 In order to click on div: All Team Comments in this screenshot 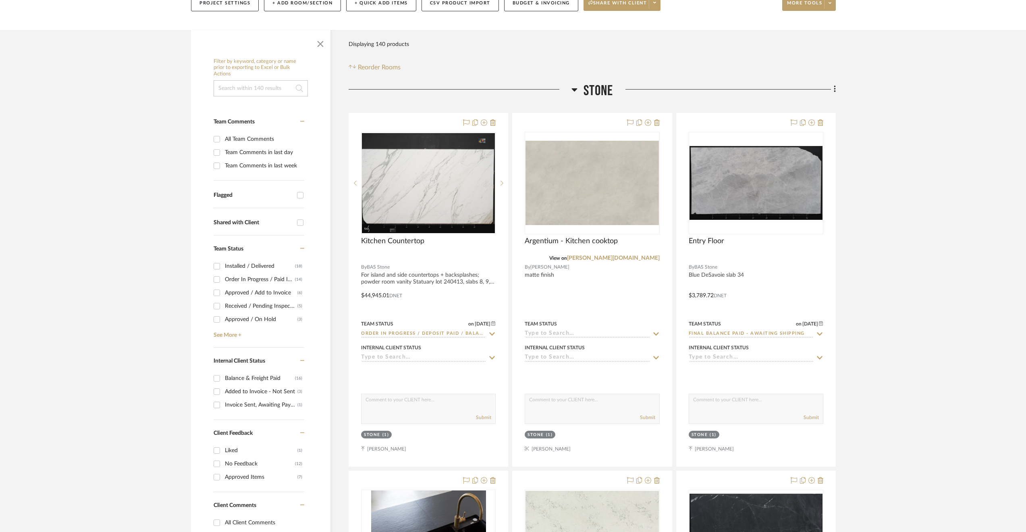, I will do `click(264, 139)`.